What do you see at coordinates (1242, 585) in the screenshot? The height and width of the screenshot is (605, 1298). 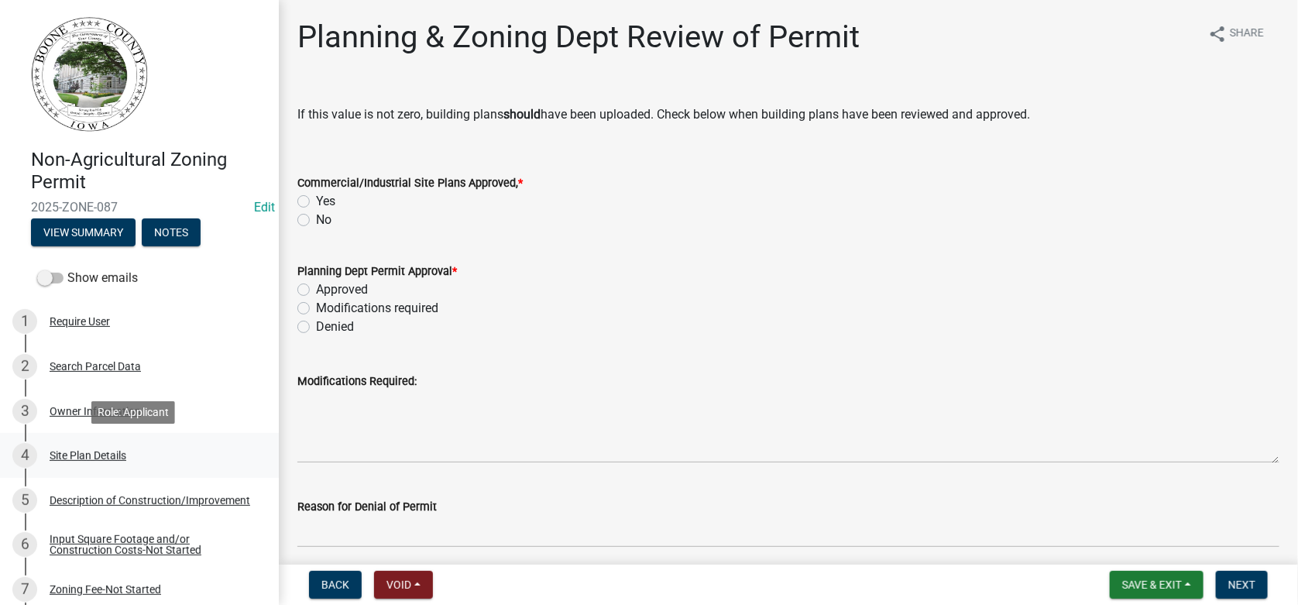 I see `button: Next` at bounding box center [1242, 585].